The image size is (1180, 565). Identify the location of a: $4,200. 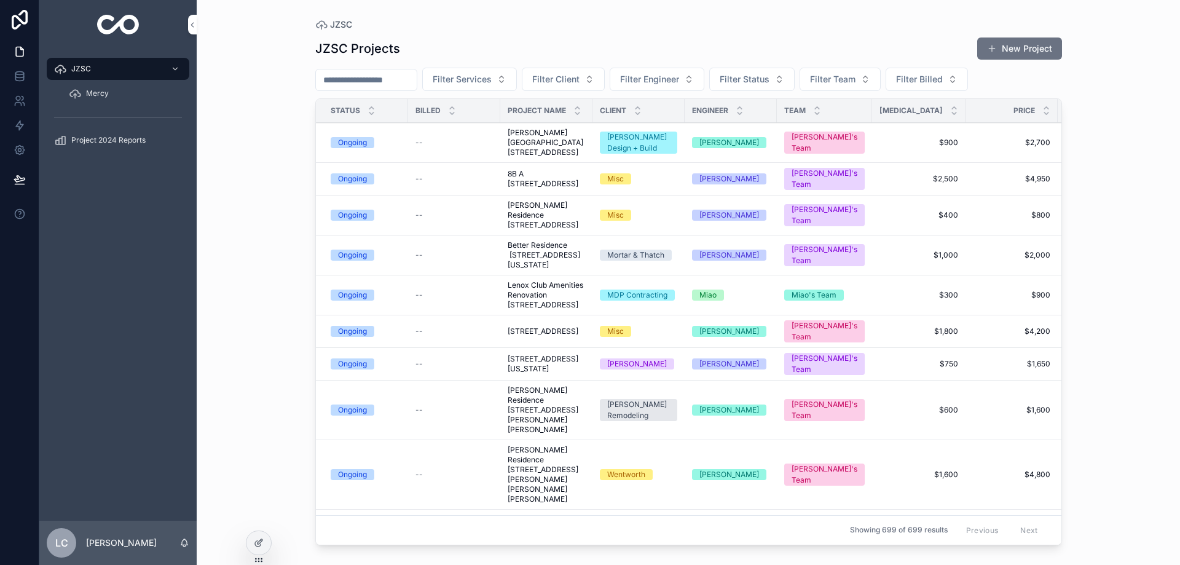
(1011, 331).